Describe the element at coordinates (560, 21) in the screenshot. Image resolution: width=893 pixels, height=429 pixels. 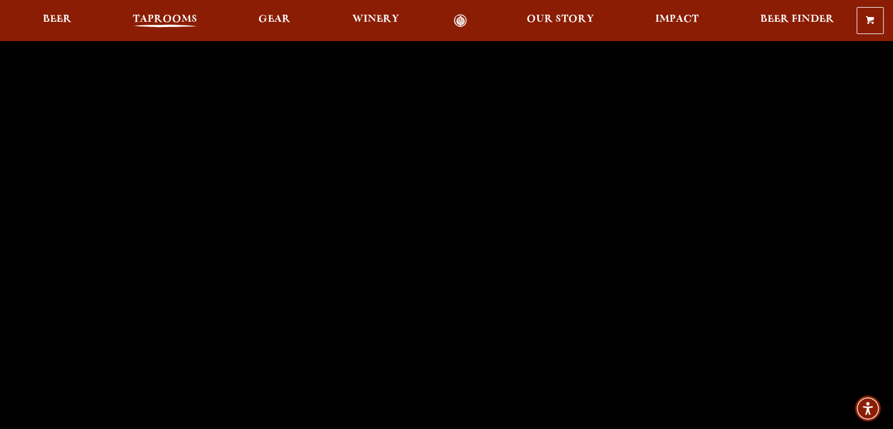
I see `a: Our Story` at that location.